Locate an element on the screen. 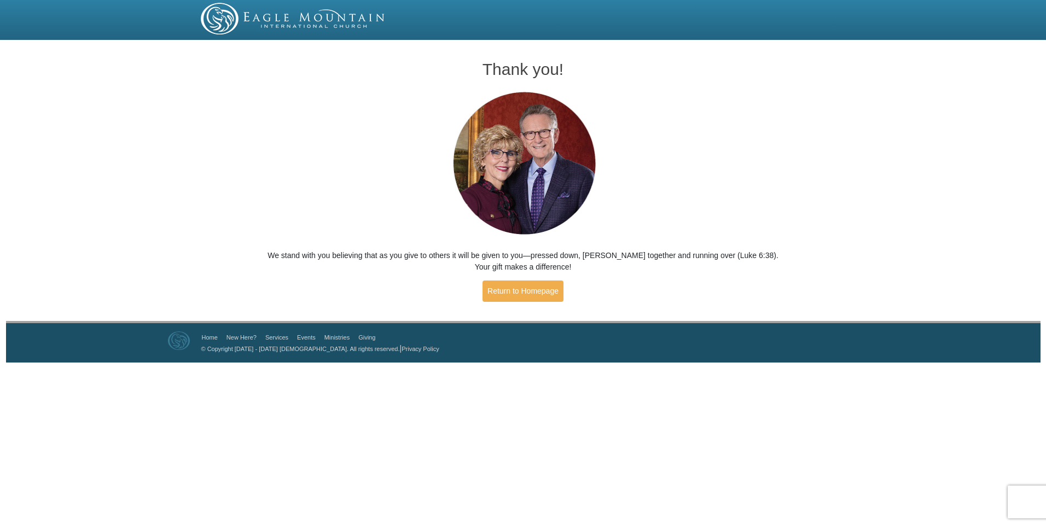 The height and width of the screenshot is (526, 1046). a: Ministries is located at coordinates (337, 338).